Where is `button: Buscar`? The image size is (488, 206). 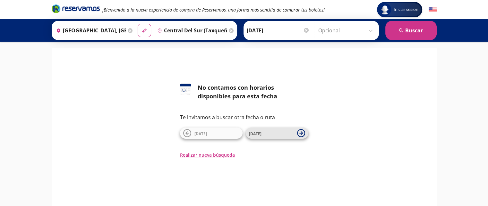
button: Buscar is located at coordinates (411, 30).